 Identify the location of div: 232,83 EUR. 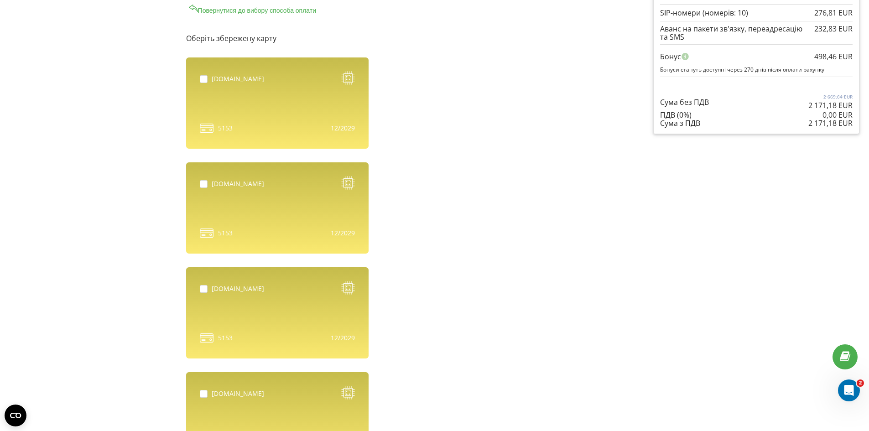
(833, 29).